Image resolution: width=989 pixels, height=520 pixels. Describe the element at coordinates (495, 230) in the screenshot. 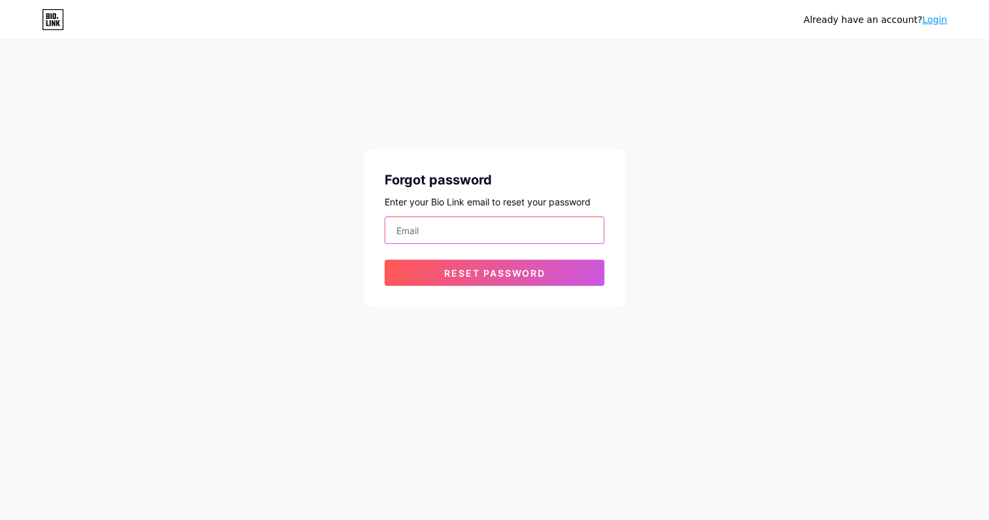

I see `input: Email` at that location.